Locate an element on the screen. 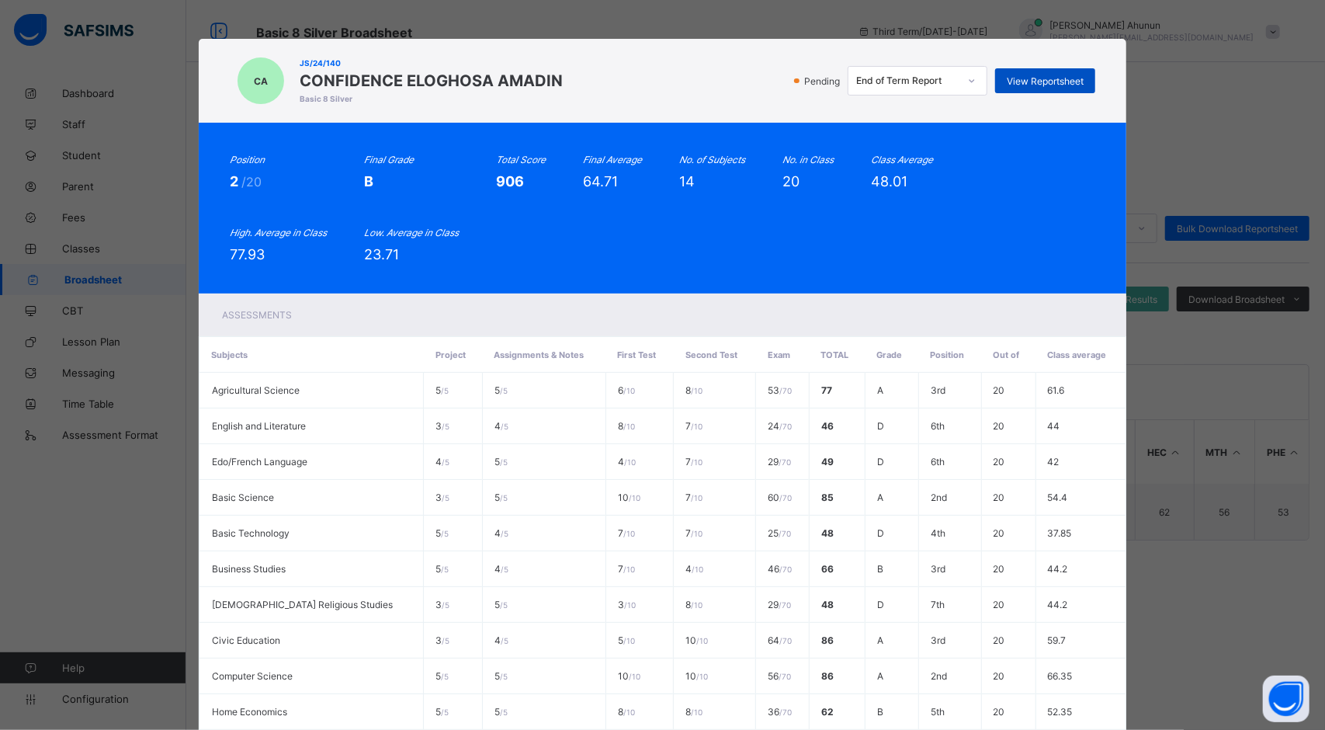  span: View Reportsheet is located at coordinates (1045, 81).